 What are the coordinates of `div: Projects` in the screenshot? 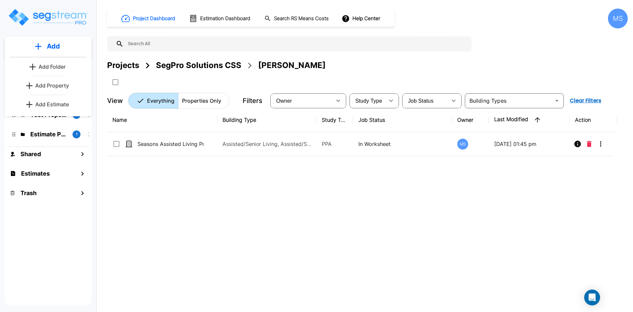 It's located at (123, 65).